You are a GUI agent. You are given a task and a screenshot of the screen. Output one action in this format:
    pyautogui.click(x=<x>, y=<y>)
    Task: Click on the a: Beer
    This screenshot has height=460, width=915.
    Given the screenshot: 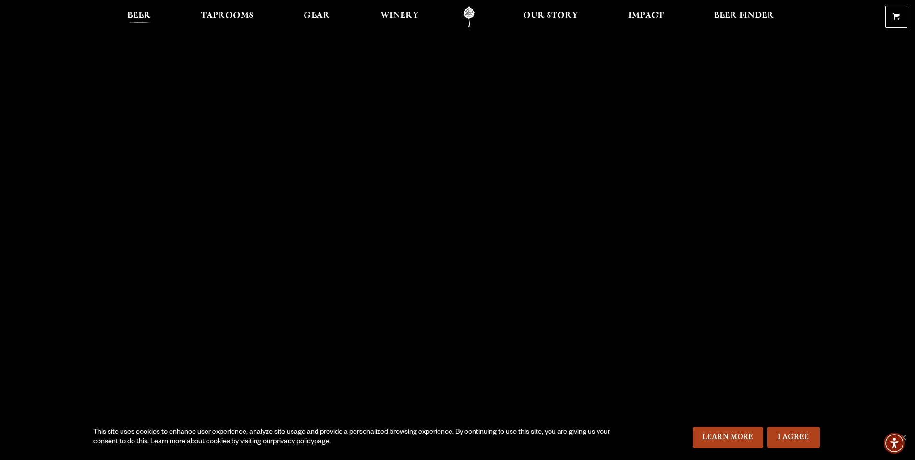 What is the action you would take?
    pyautogui.click(x=139, y=17)
    